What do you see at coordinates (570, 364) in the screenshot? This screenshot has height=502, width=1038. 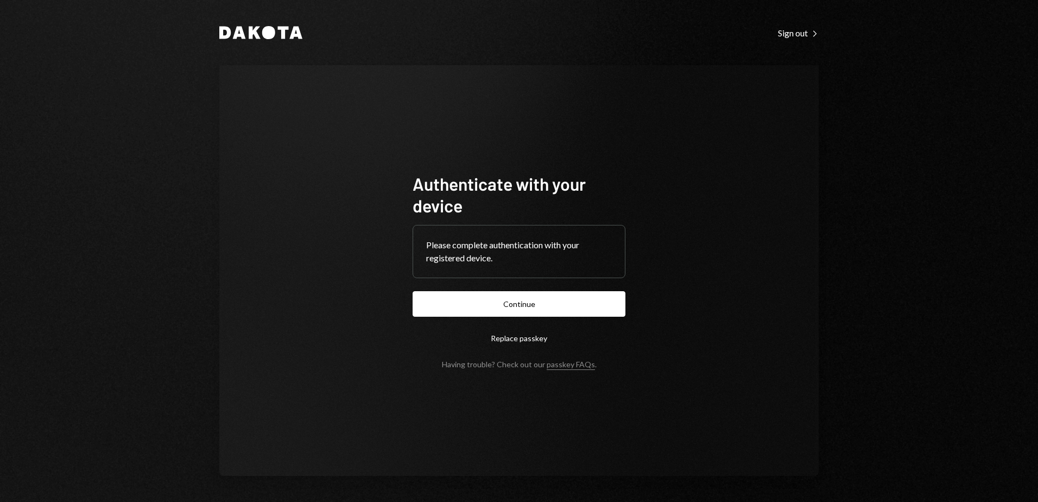 I see `a: passkey FAQs` at bounding box center [570, 364].